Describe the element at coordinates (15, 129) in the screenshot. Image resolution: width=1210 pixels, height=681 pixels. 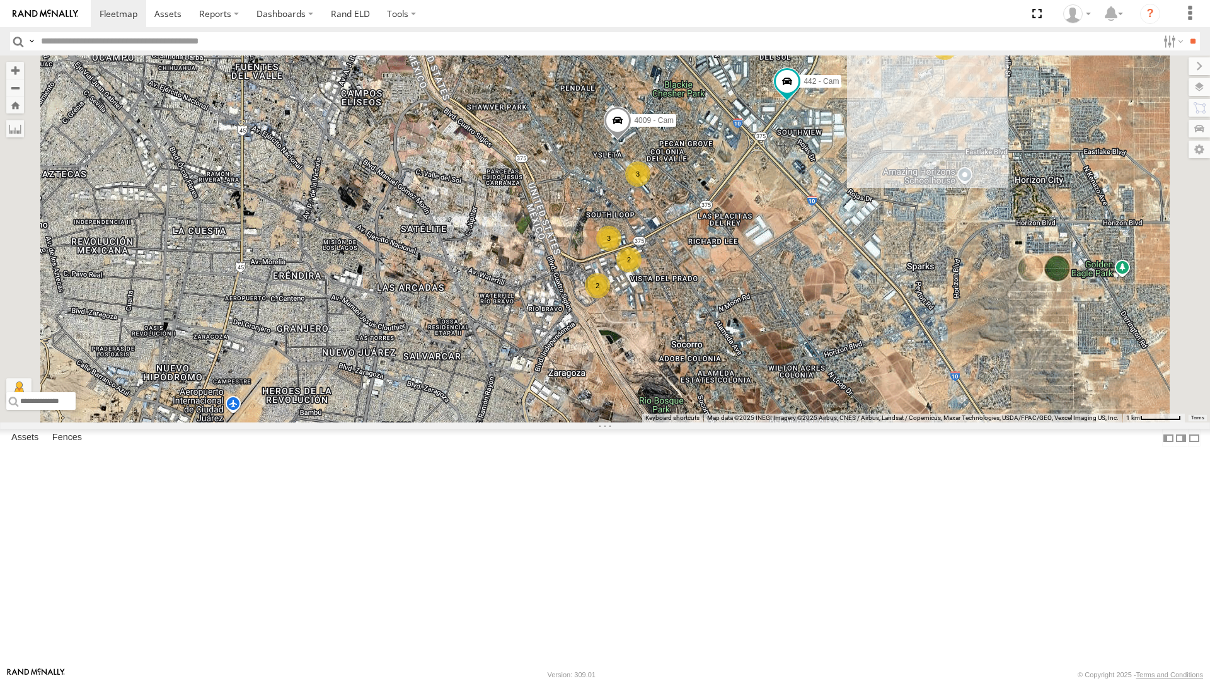
I see `label: Measure` at that location.